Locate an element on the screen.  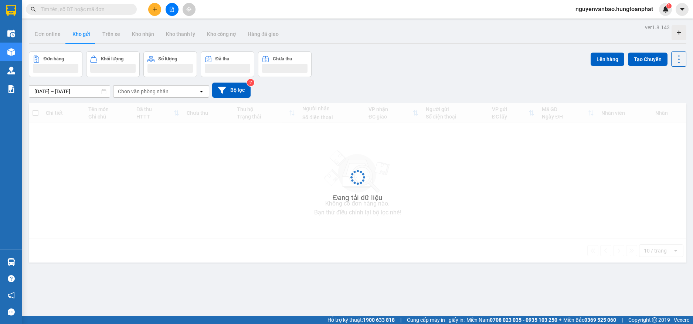
span: nguyenvanbao.hungtoanphat is located at coordinates (614, 9).